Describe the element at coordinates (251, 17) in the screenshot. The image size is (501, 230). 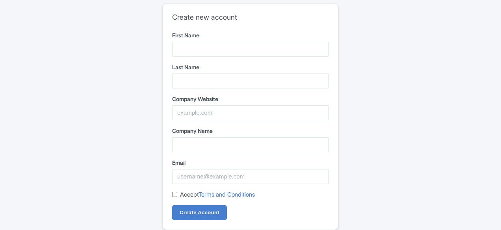
I see `h2: Create new account` at that location.